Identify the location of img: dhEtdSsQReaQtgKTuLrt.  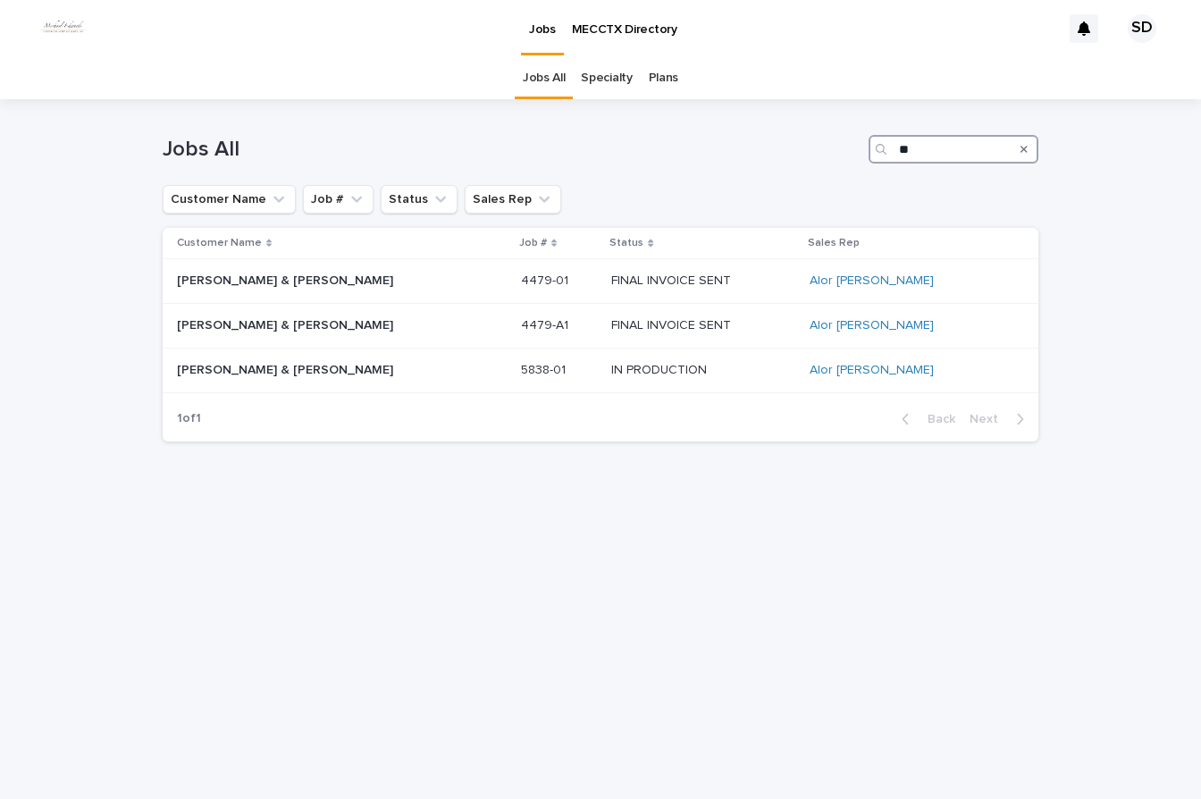
(63, 29).